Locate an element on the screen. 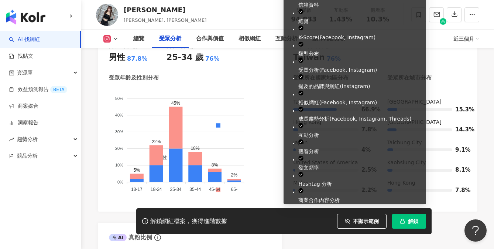 The height and width of the screenshot is (249, 494). span: 趨勢分析 is located at coordinates (27, 139).